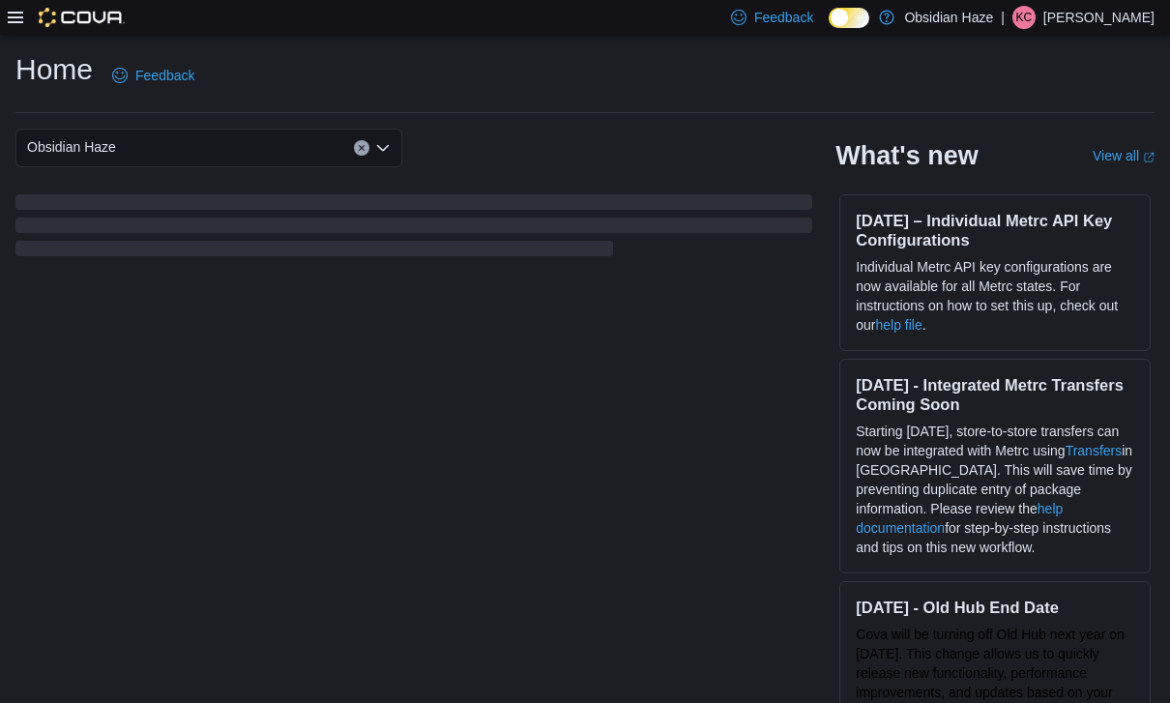  I want to click on input: Dark Mode, so click(849, 17).